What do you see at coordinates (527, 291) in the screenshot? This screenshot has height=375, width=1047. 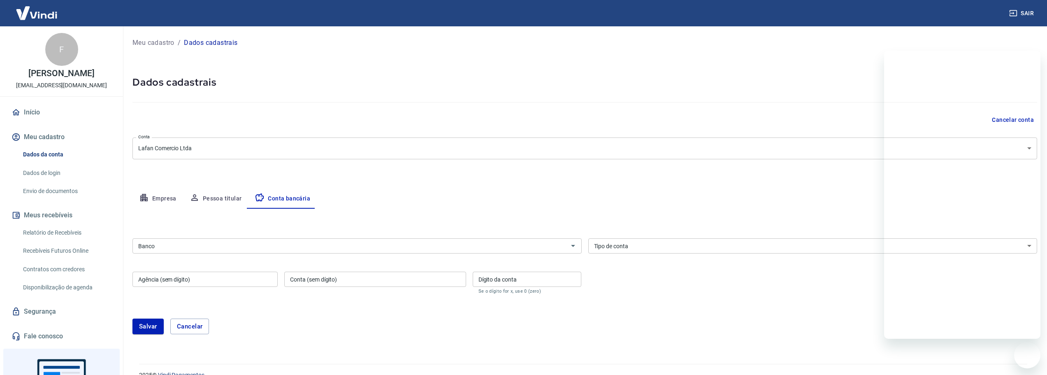 I see `p: Se o dígito for x, use 0 (zero)` at bounding box center [527, 291].